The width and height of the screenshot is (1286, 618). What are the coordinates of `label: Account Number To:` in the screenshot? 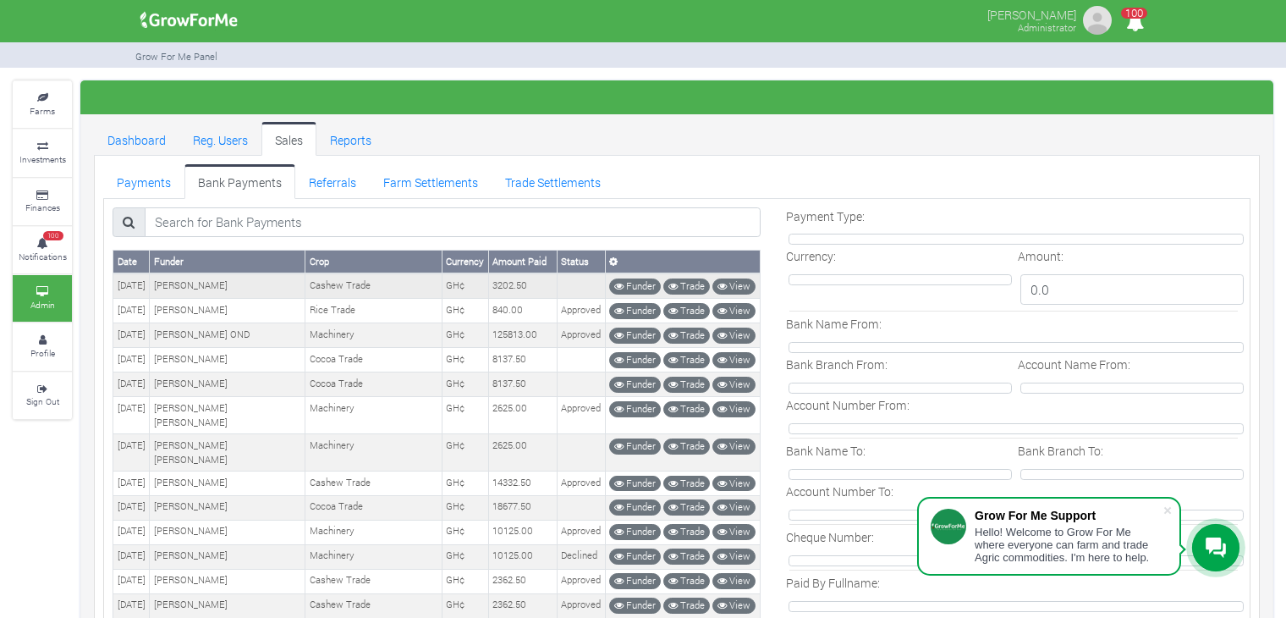 It's located at (839, 491).